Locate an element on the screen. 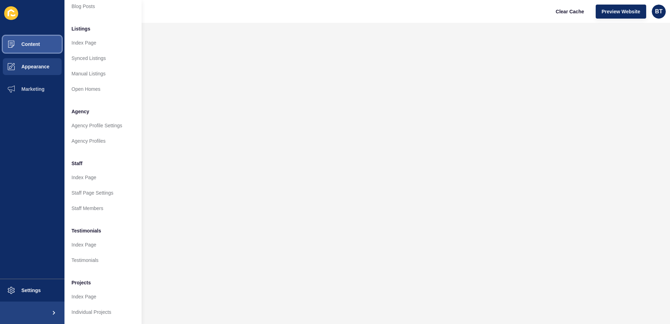 This screenshot has height=324, width=670. a: Staff Members is located at coordinates (103, 208).